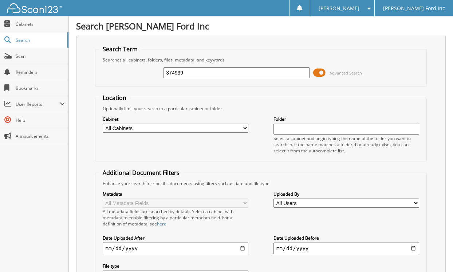 This screenshot has width=453, height=272. Describe the element at coordinates (346, 194) in the screenshot. I see `label: Uploaded By` at that location.